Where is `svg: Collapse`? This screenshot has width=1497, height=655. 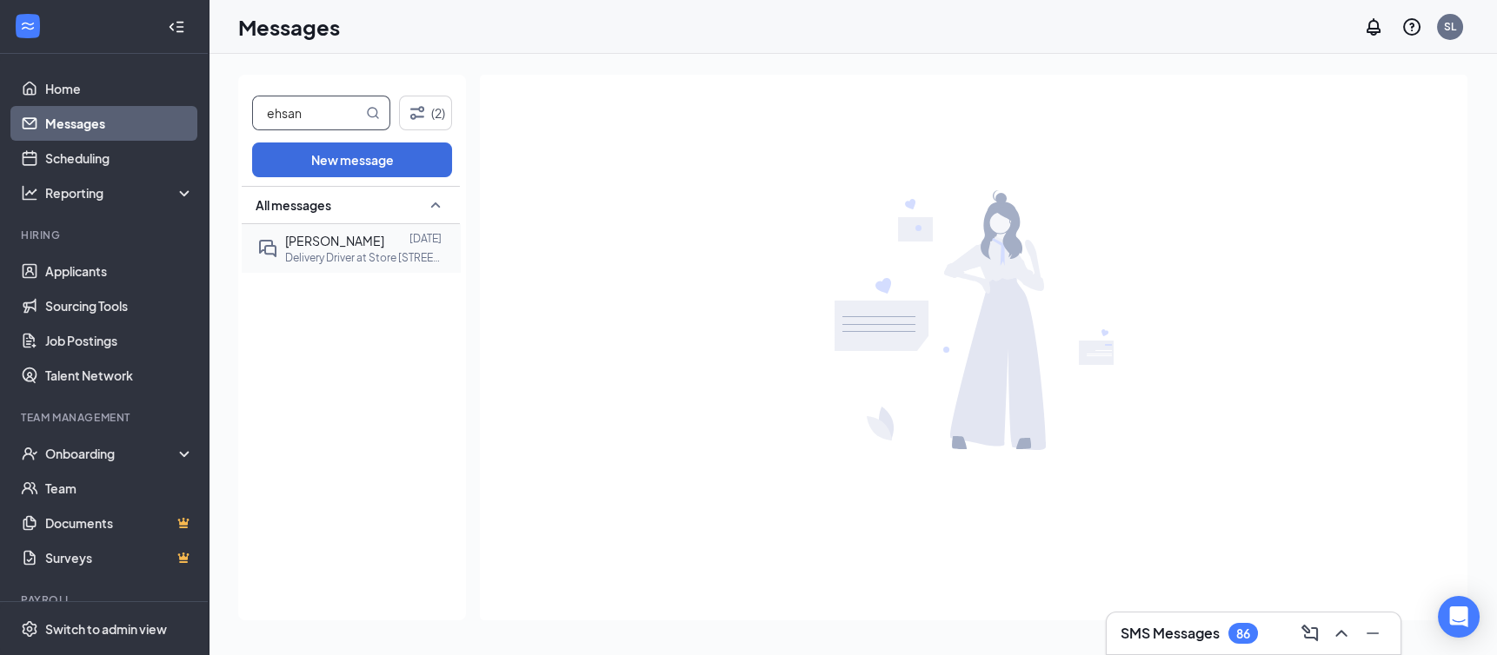
svg: Collapse is located at coordinates (176, 27).